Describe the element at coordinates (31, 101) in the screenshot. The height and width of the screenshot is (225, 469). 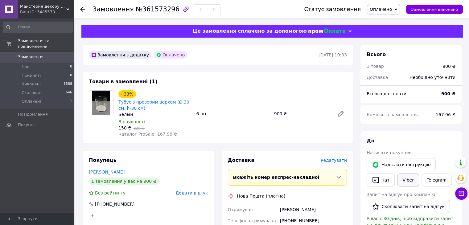
I see `span: Оплачені` at that location.